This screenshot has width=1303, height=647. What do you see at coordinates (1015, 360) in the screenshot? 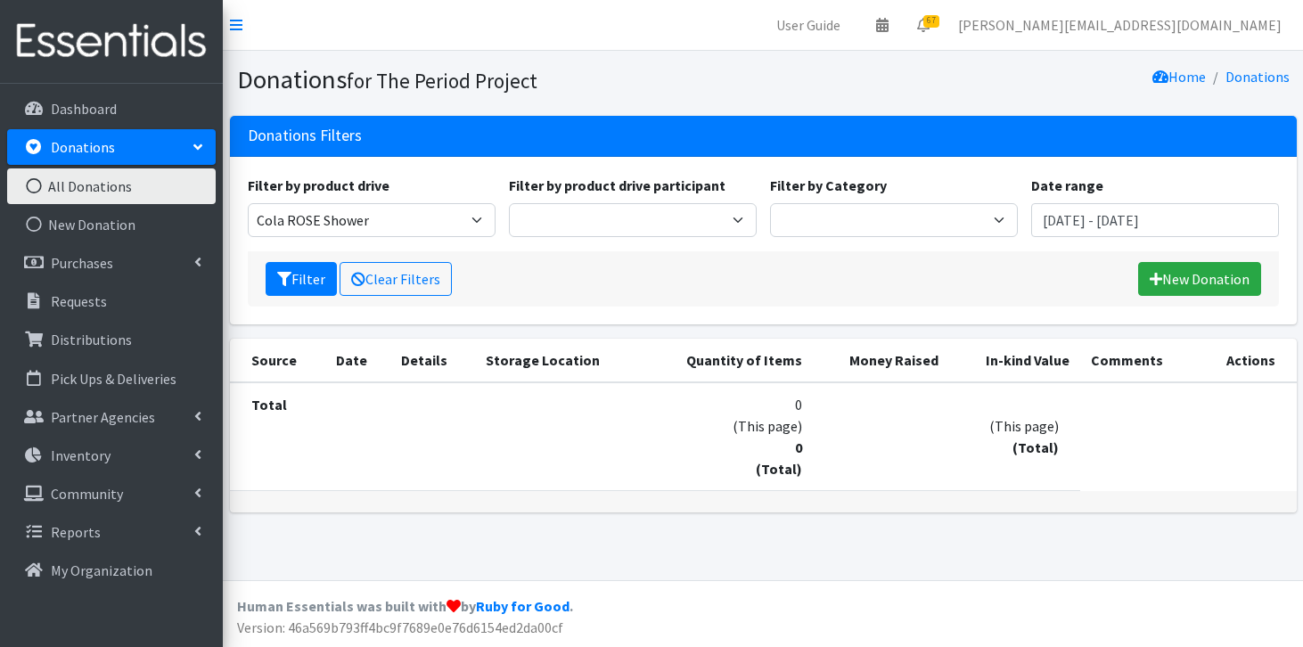
I see `th: In-kind Value` at bounding box center [1015, 360].